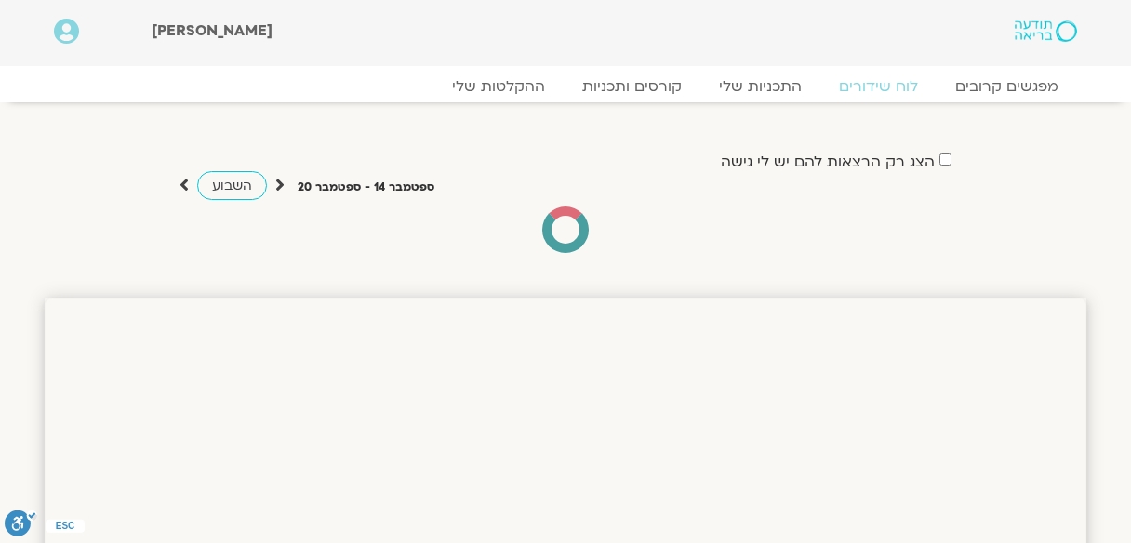  Describe the element at coordinates (760, 86) in the screenshot. I see `a: התכניות שלי` at that location.